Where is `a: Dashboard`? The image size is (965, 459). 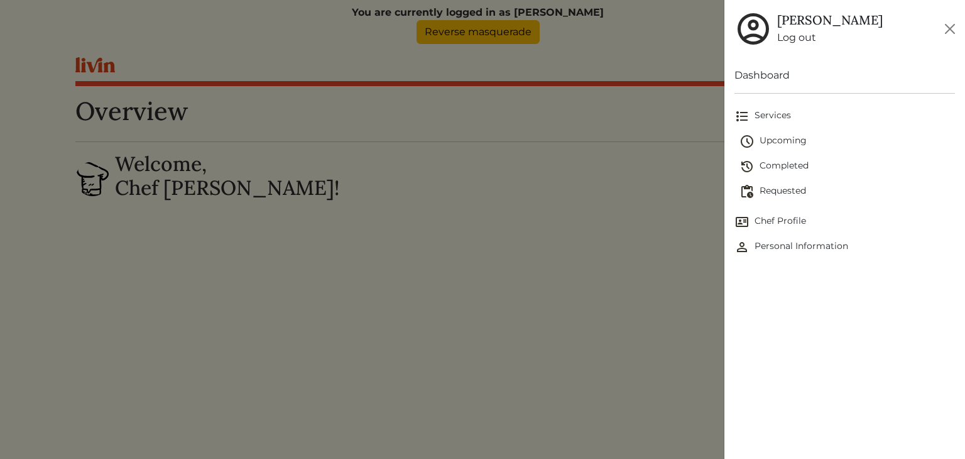 a: Dashboard is located at coordinates (844, 75).